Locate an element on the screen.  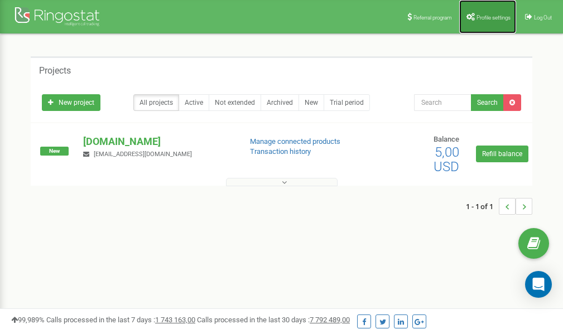
a: New is located at coordinates (311, 103).